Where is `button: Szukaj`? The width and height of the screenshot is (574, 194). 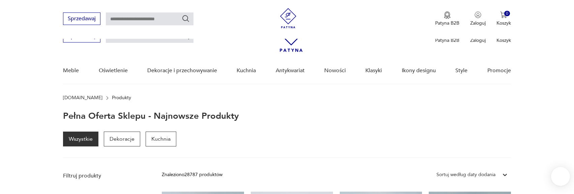
button: Szukaj is located at coordinates (186, 19).